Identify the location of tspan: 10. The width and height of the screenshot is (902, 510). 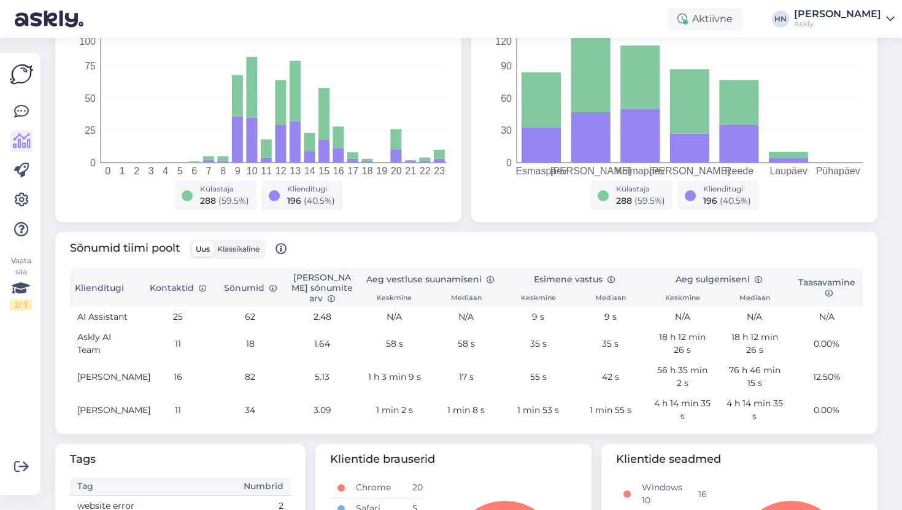
(252, 171).